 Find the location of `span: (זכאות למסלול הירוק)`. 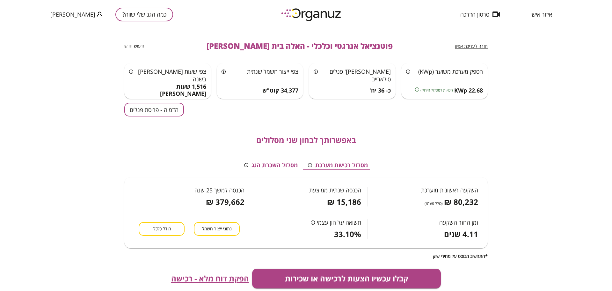

span: (זכאות למסלול הירוק) is located at coordinates (437, 90).